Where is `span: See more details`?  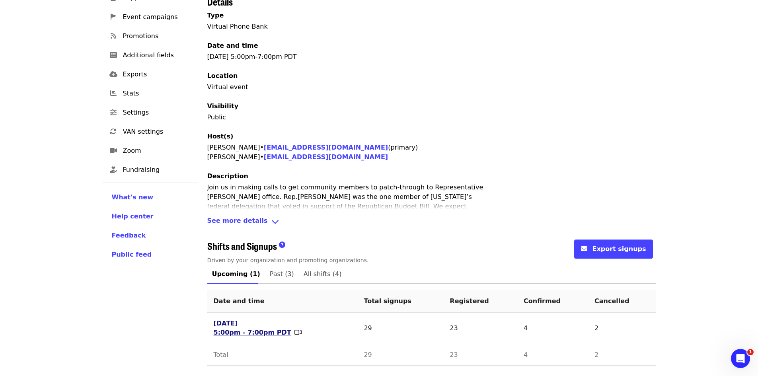 span: See more details is located at coordinates (237, 222).